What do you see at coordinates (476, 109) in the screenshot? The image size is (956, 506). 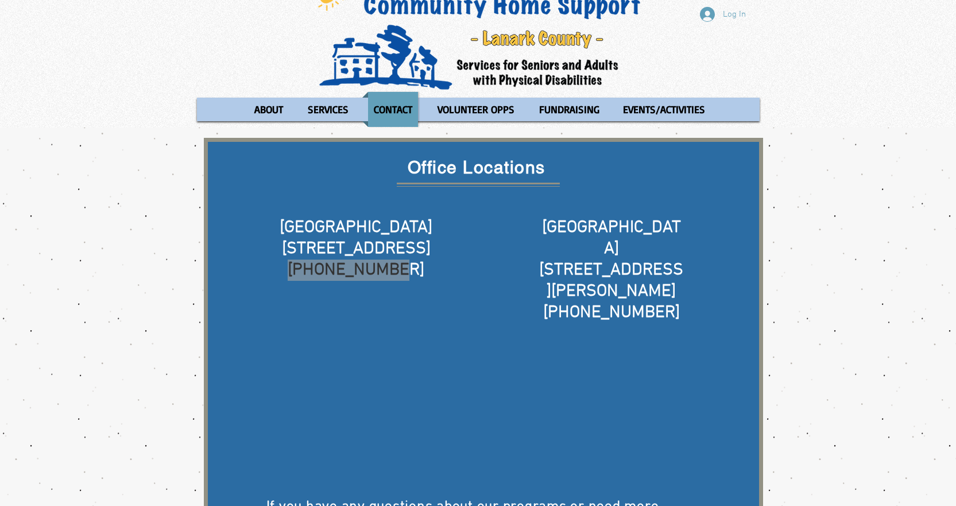 I see `a: VOLUNTEER OPPS` at bounding box center [476, 109].